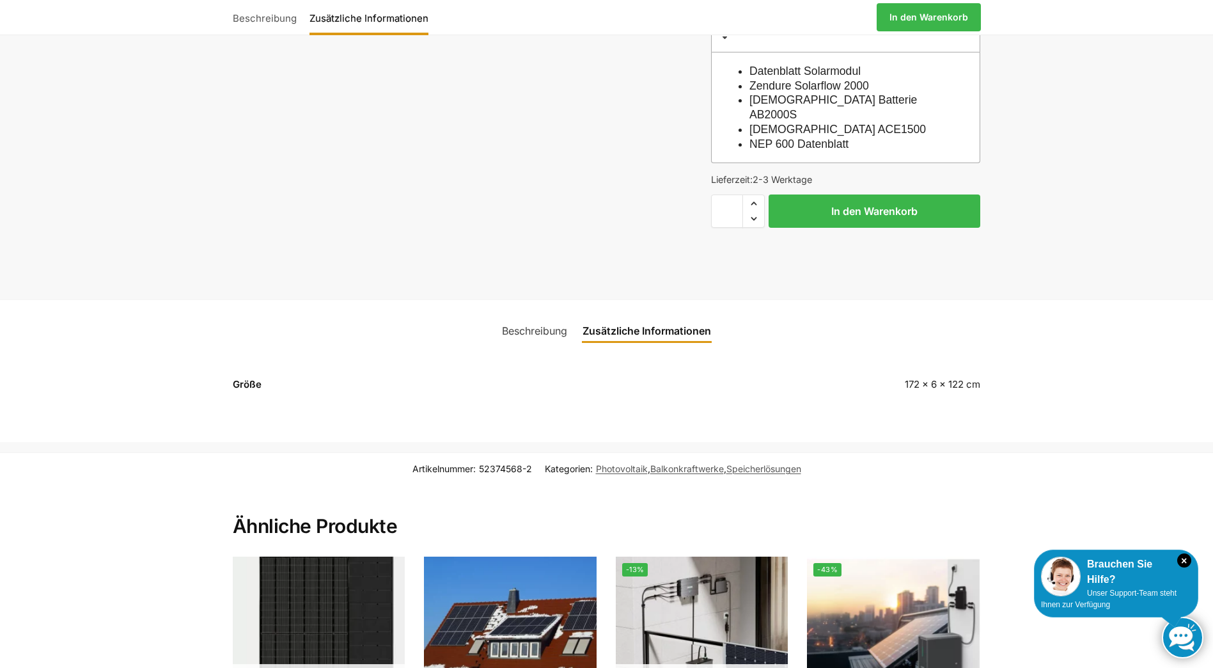 The width and height of the screenshot is (1213, 668). I want to click on img: Customer service, so click(1061, 576).